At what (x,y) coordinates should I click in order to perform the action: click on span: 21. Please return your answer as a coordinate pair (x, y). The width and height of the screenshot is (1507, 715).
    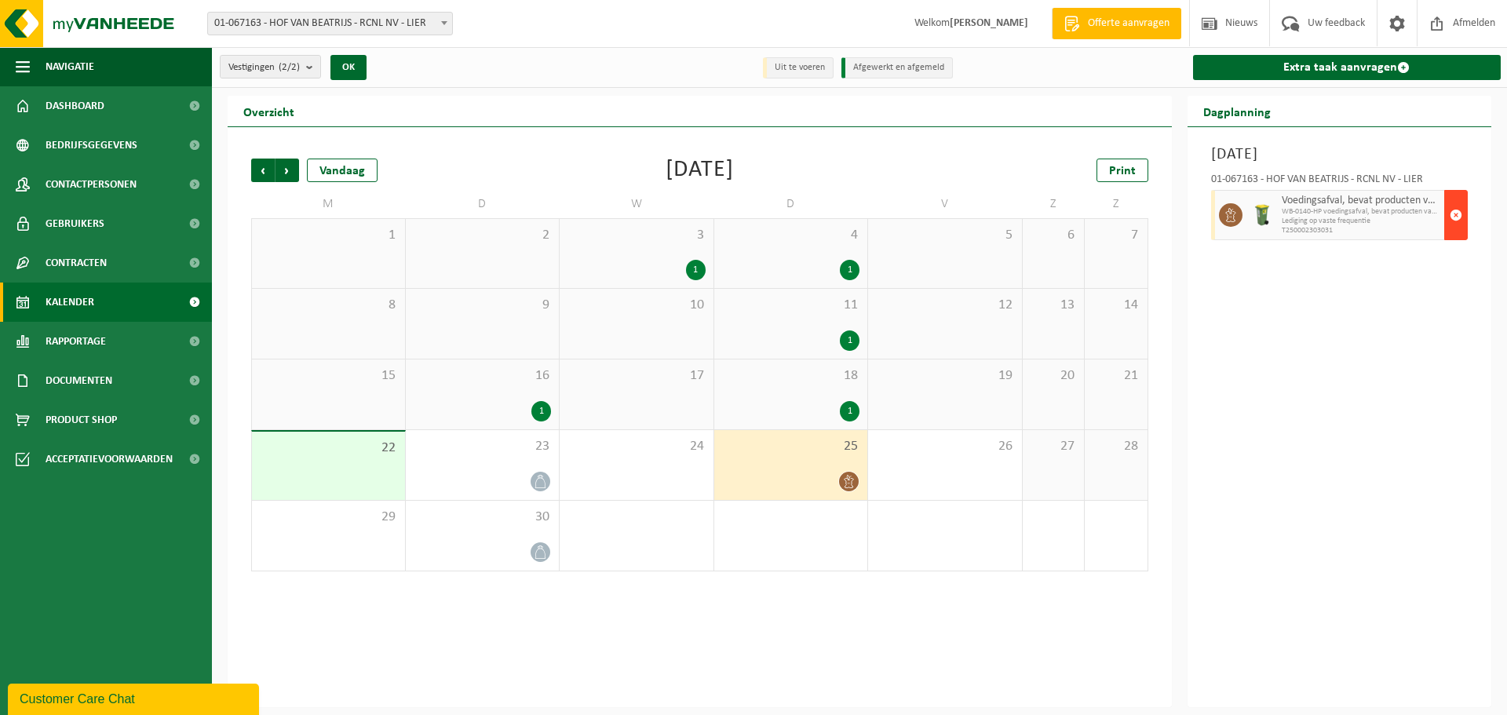
    Looking at the image, I should click on (1115, 376).